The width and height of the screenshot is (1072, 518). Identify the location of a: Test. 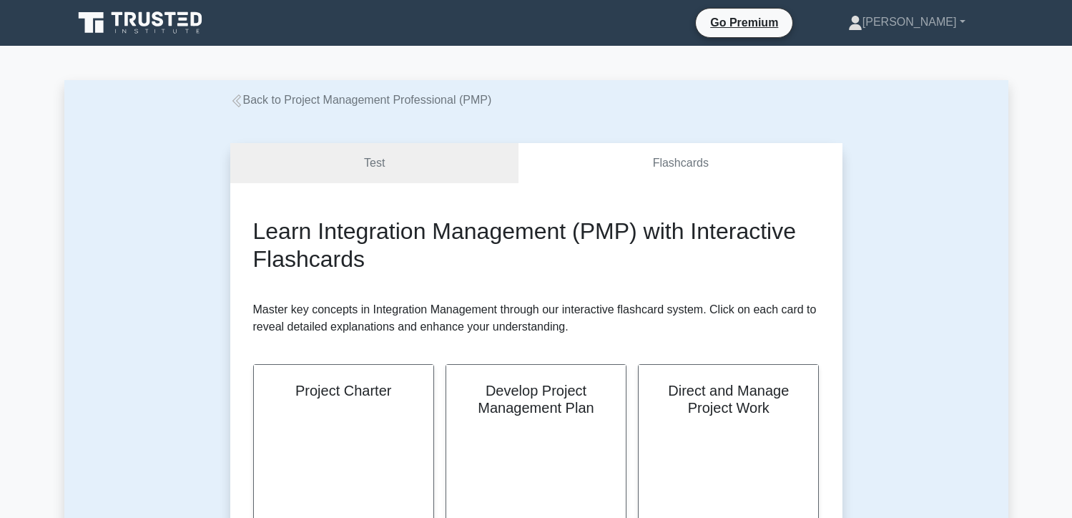
(375, 163).